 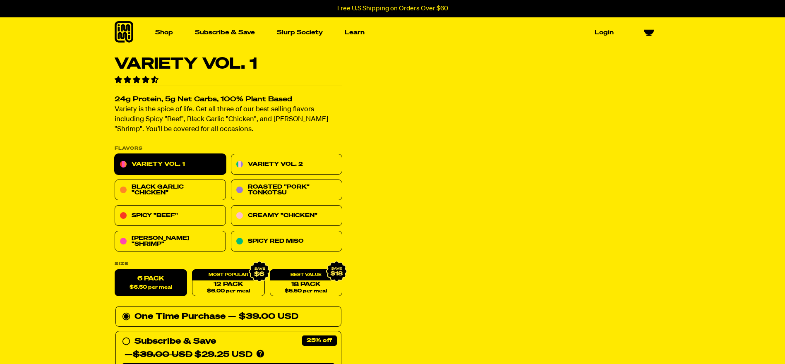 I want to click on del: $39.00 USD, so click(x=163, y=355).